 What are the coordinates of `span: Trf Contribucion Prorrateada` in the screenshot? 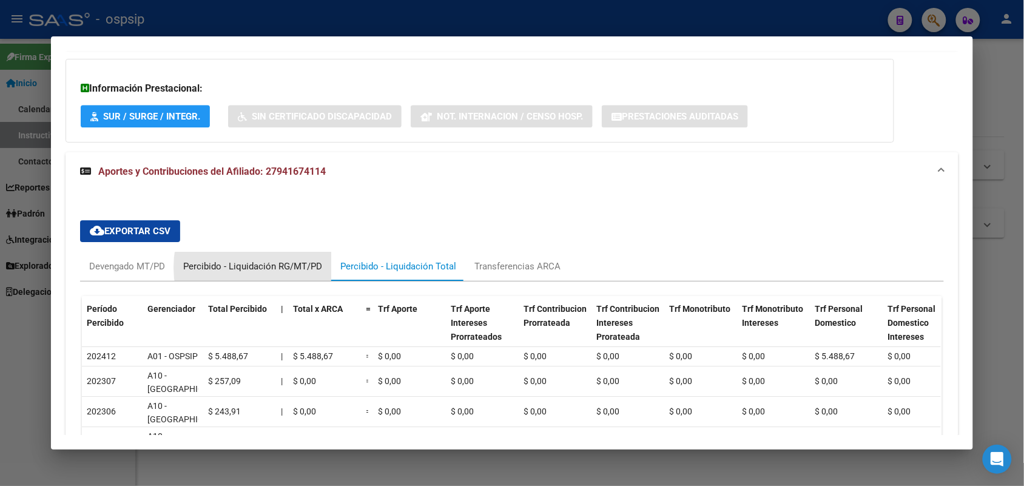 It's located at (555, 316).